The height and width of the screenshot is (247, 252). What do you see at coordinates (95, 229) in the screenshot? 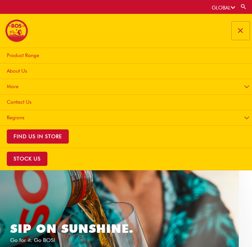
I see `h1: SIP ON SUNSHINE.` at bounding box center [95, 229].